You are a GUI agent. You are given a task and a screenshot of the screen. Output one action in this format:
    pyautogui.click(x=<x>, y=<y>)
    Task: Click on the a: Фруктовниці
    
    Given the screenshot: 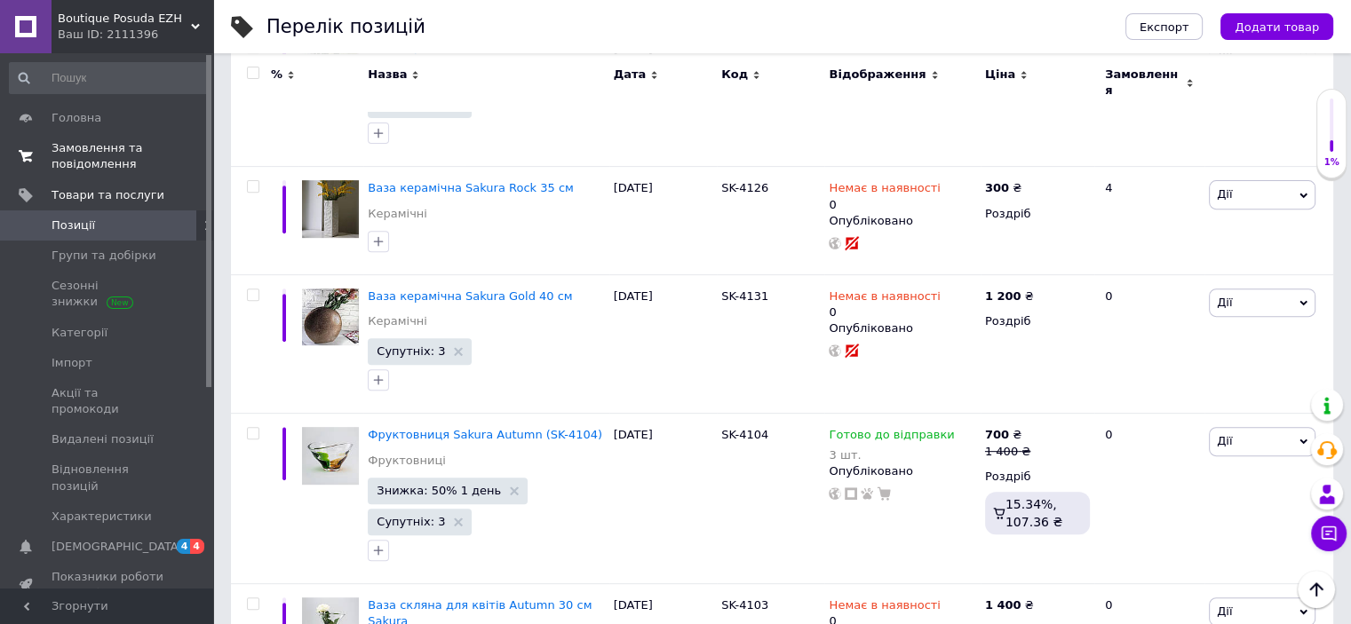 What is the action you would take?
    pyautogui.click(x=407, y=461)
    